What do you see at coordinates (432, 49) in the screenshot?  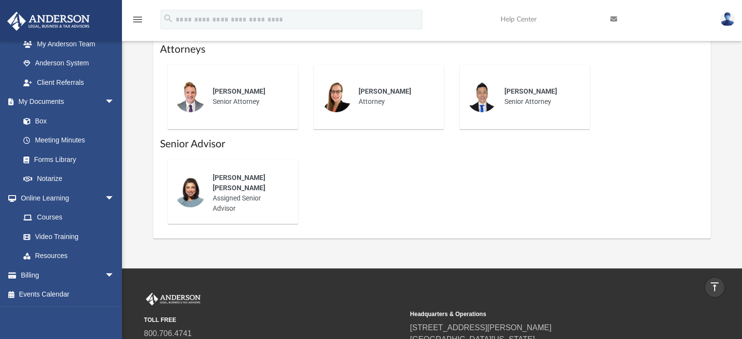 I see `h1: Attorneys` at bounding box center [432, 49].